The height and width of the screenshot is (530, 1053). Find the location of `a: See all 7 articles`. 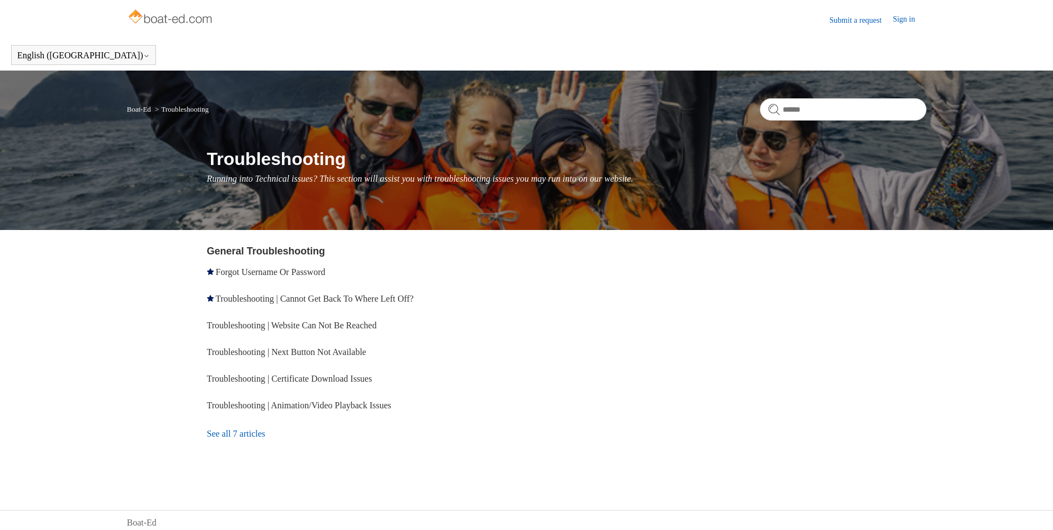

a: See all 7 articles is located at coordinates (369, 434).